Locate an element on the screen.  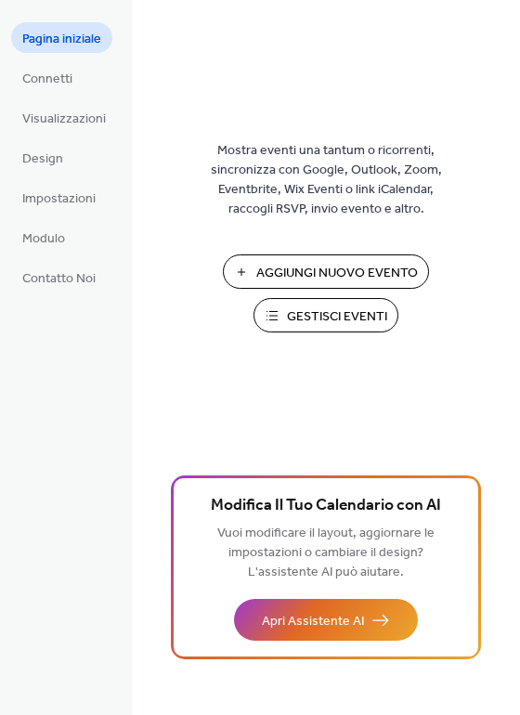
button: Apri Assistente AI is located at coordinates (326, 619).